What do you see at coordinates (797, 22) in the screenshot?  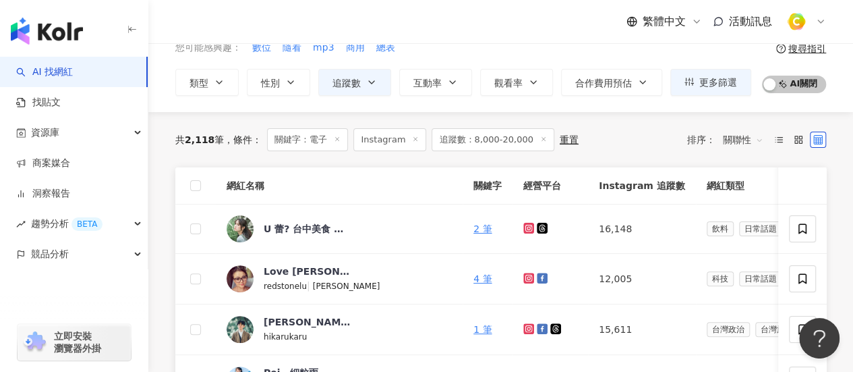 I see `img: %E6%96%B9%E5%BD%A2%E7%B4%94.png` at bounding box center [797, 22].